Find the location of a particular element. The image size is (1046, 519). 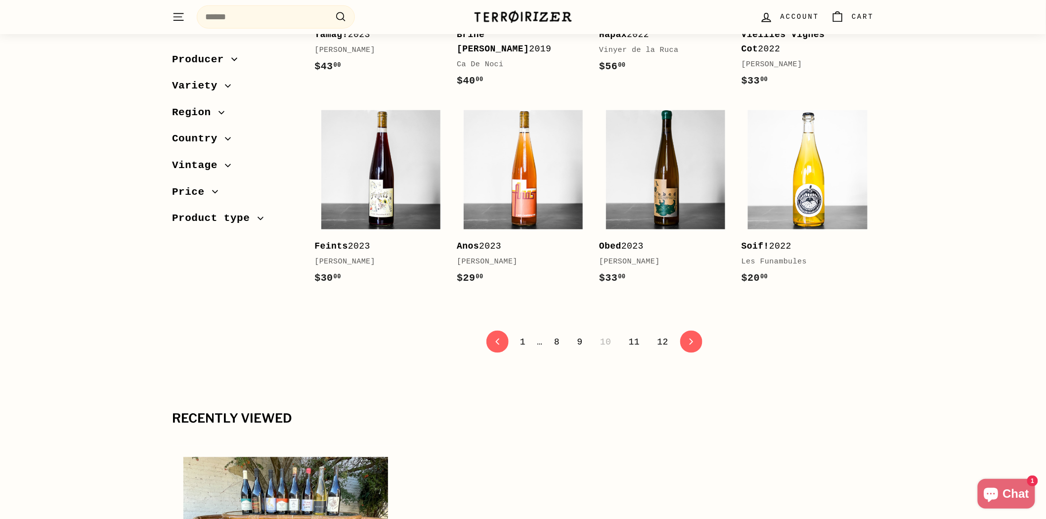

span: Region is located at coordinates (195, 112).